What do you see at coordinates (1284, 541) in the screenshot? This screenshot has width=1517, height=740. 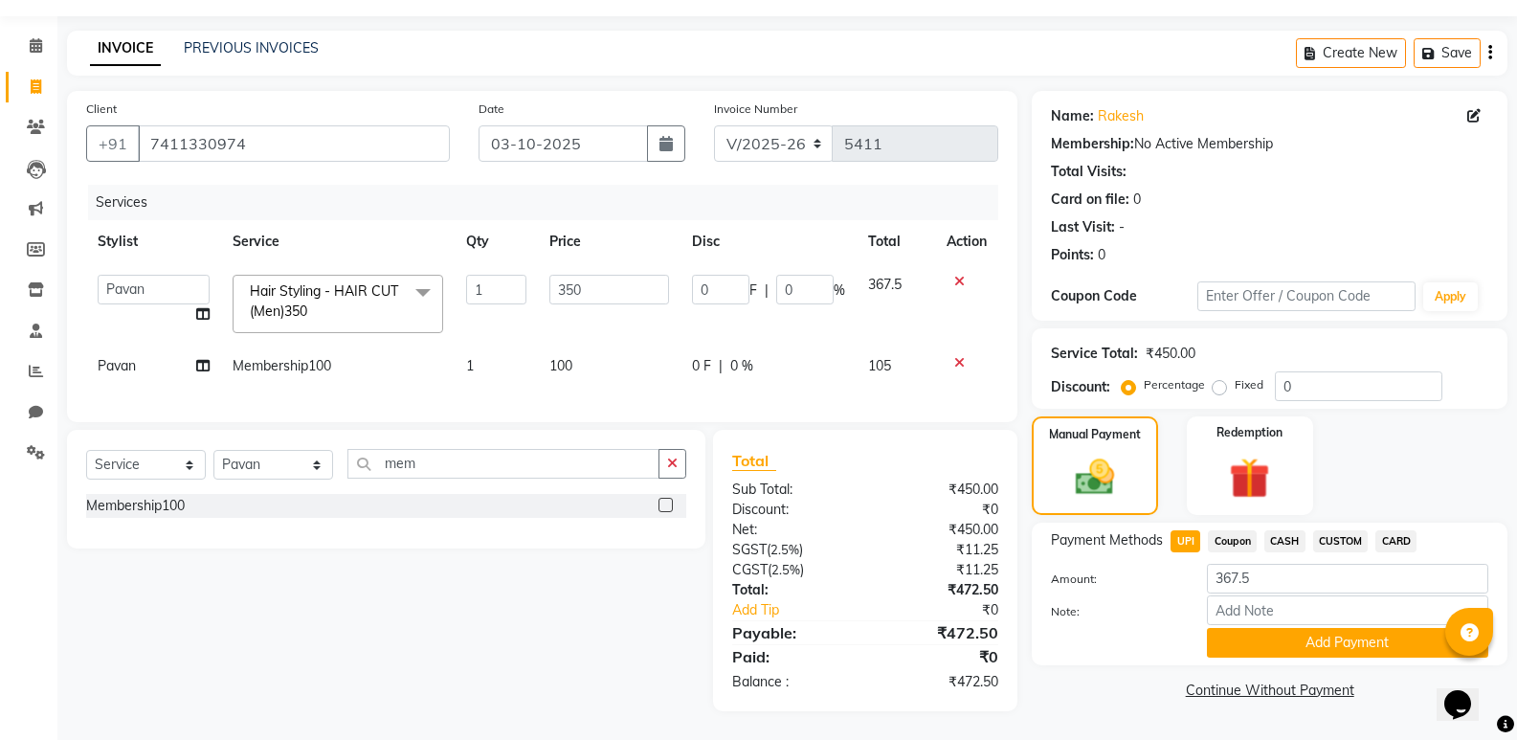 I see `span: CASH` at bounding box center [1284, 541].